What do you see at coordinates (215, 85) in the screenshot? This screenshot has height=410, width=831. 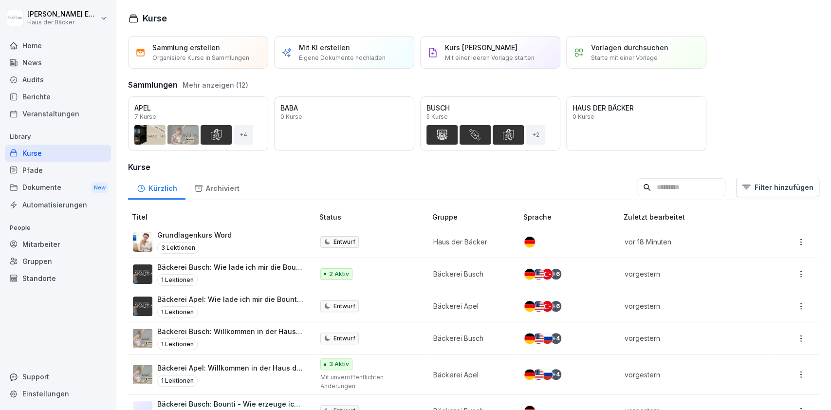 I see `button: Mehr anzeigen (12)` at bounding box center [215, 85].